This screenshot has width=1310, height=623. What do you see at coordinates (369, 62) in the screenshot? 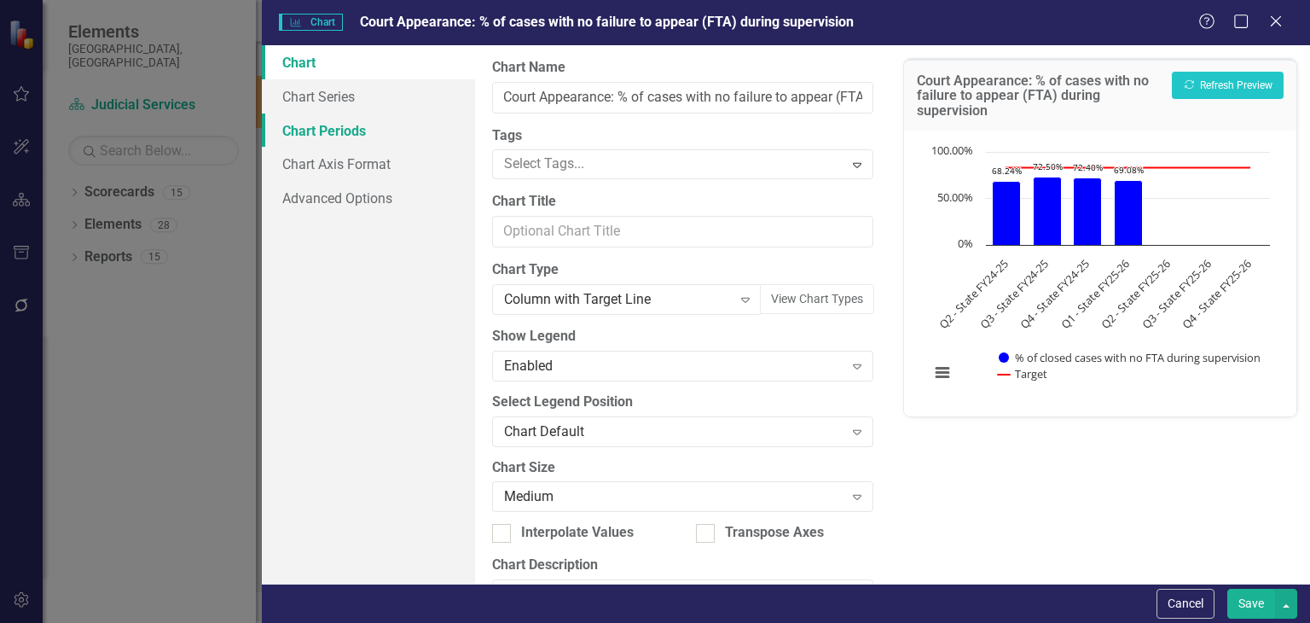
I see `a: Chart` at bounding box center [369, 62].